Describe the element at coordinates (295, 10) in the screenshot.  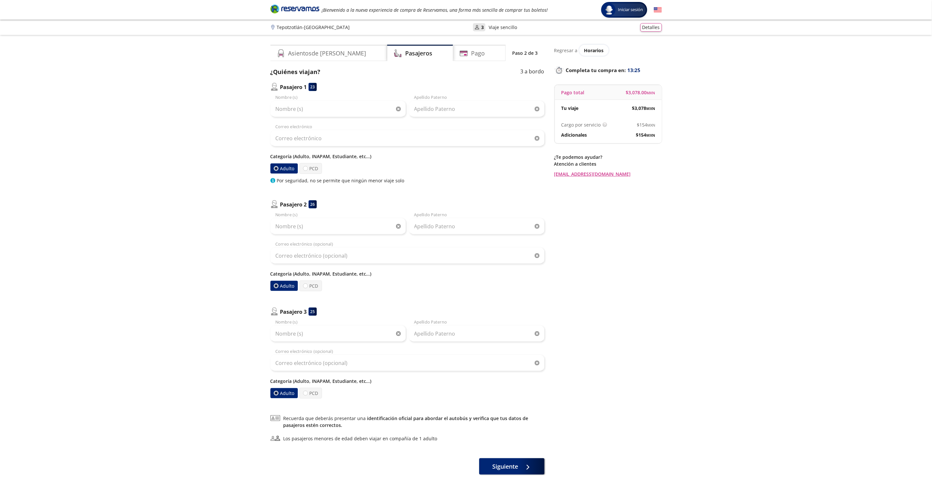
I see `a: Brand Logo` at that location.